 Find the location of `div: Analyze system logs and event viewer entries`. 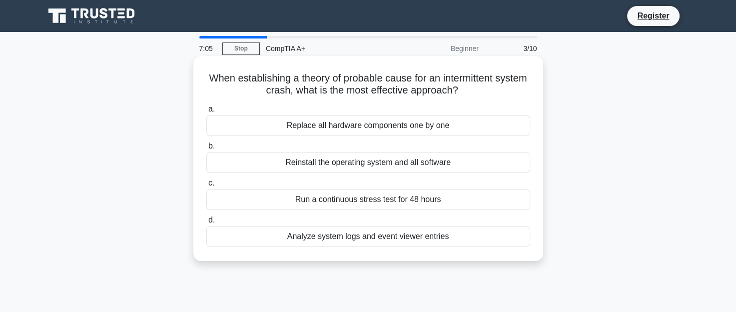

div: Analyze system logs and event viewer entries is located at coordinates (368, 236).